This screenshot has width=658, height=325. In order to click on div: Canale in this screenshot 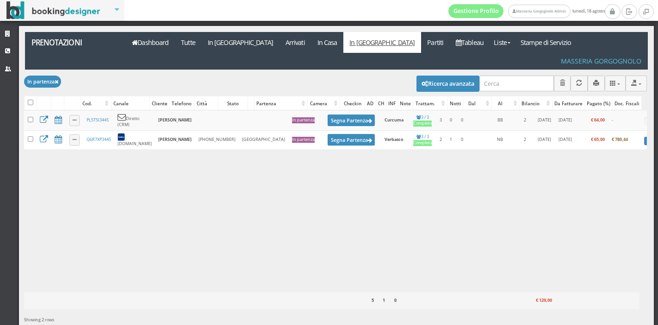, I will do `click(131, 103)`.